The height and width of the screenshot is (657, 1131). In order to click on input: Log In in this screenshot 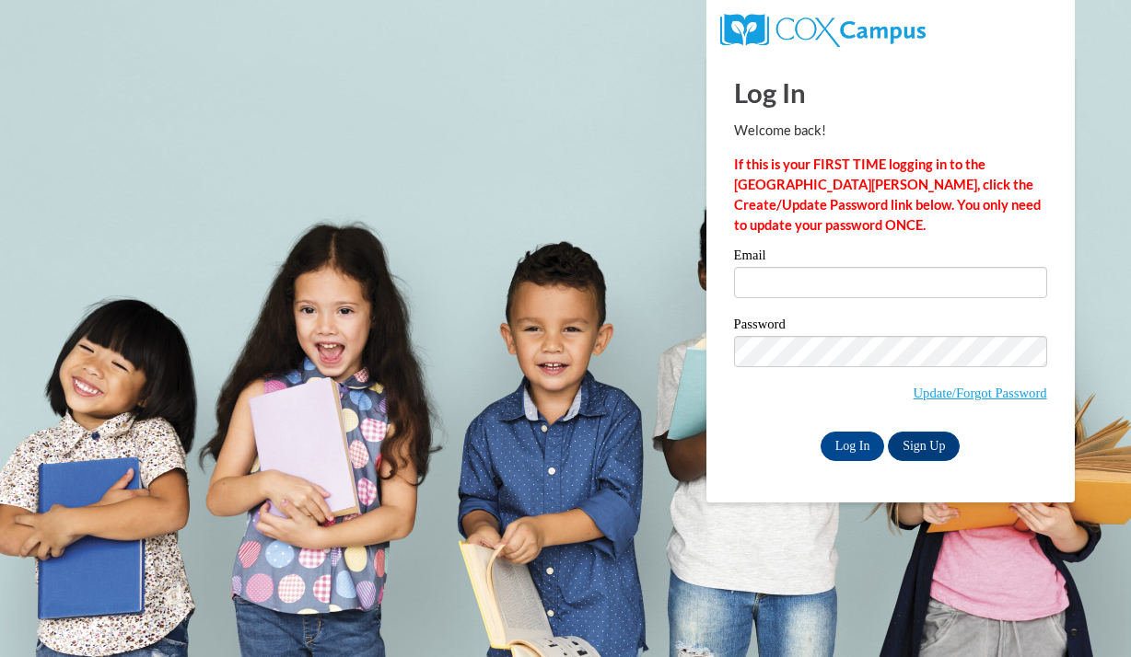, I will do `click(853, 447)`.